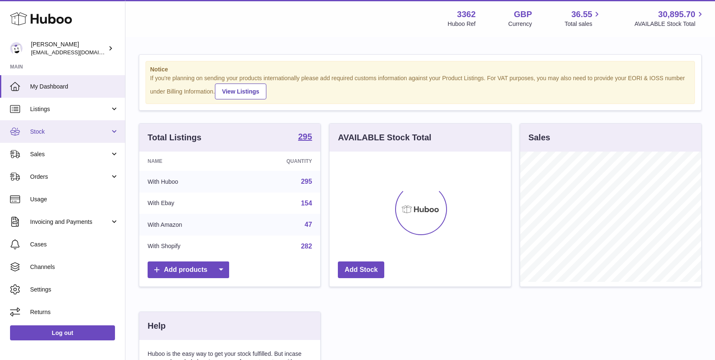  What do you see at coordinates (306, 246) in the screenshot?
I see `a: 282` at bounding box center [306, 246].